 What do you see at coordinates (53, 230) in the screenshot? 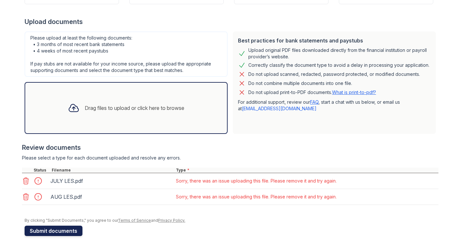
I see `button: Submit documents` at bounding box center [53, 230].